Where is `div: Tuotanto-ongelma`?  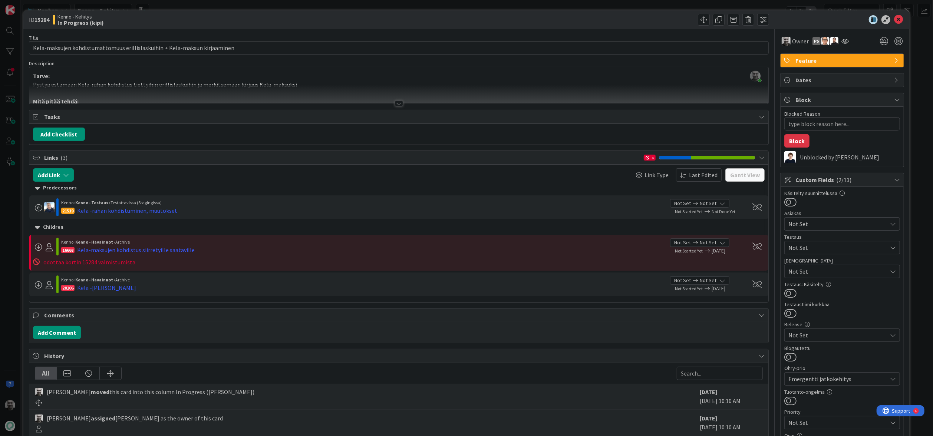
div: Tuotanto-ongelma is located at coordinates (842, 392).